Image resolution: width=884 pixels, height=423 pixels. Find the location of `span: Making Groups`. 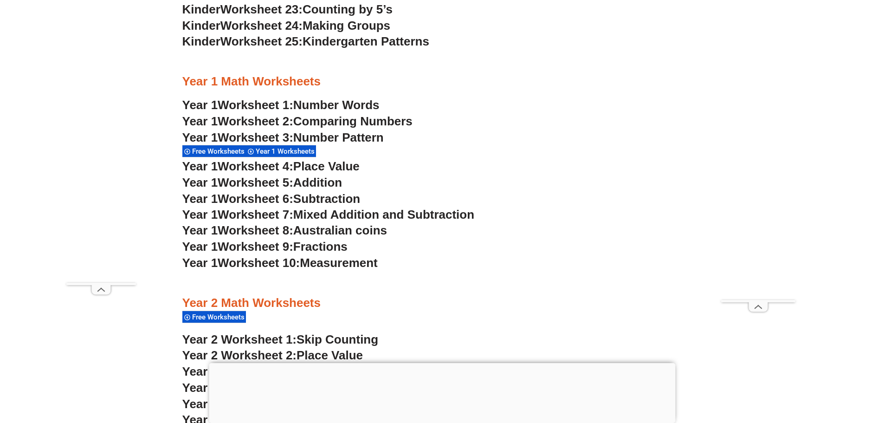

span: Making Groups is located at coordinates (346, 26).